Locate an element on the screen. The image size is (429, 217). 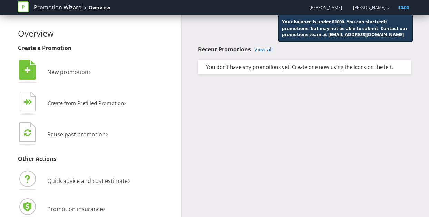
h2: Overview is located at coordinates (97, 33).